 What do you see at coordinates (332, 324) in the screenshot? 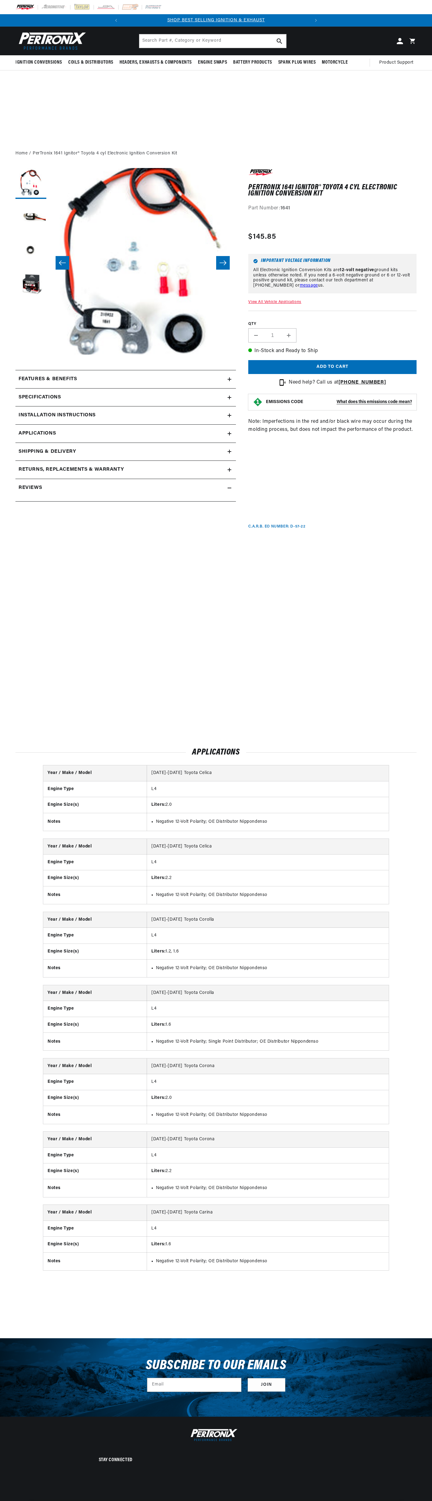
I see `label: QTY` at bounding box center [332, 324].